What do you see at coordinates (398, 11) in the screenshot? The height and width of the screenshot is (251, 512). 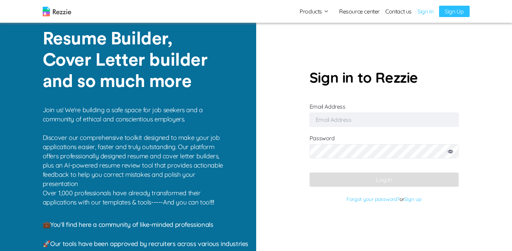 I see `a: Contact us` at bounding box center [398, 11].